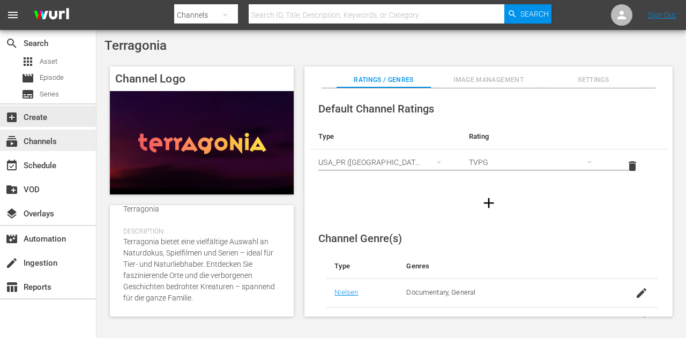 Image resolution: width=686 pixels, height=338 pixels. What do you see at coordinates (632, 166) in the screenshot?
I see `button: delete` at bounding box center [632, 166].